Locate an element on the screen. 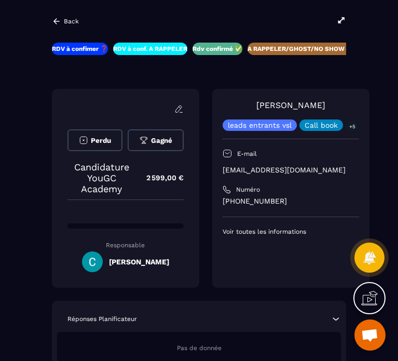  span: Perdu is located at coordinates (101, 140).